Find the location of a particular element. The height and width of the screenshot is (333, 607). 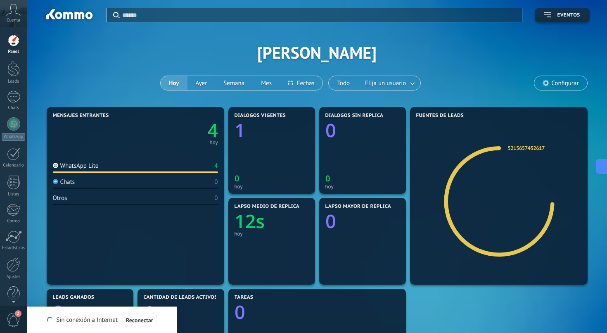

button: Todo is located at coordinates (343, 83).